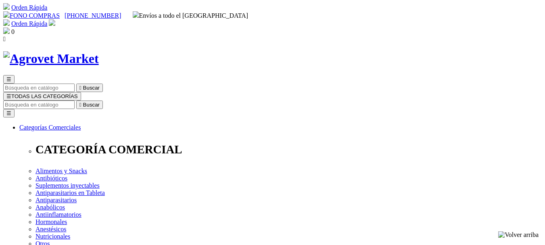 Image resolution: width=545 pixels, height=245 pixels. Describe the element at coordinates (70, 192) in the screenshot. I see `a: Antiparasitarios en Tableta` at that location.